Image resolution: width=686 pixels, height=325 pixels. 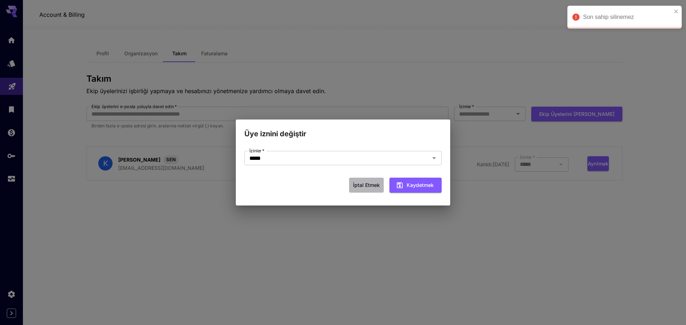 I want to click on font: Son sahip silinemez, so click(x=608, y=17).